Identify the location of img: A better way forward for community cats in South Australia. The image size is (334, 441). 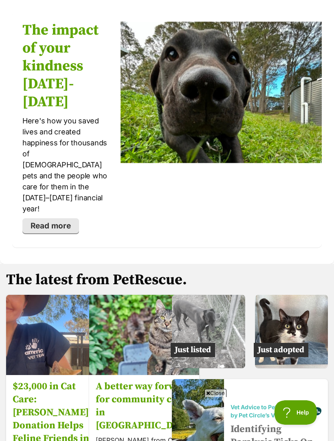
(144, 335).